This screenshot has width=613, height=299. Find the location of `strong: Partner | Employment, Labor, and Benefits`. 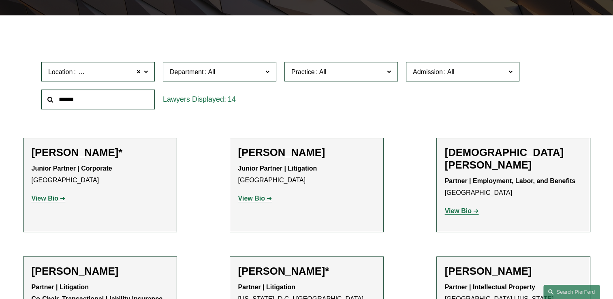

strong: Partner | Employment, Labor, and Benefits is located at coordinates (510, 181).